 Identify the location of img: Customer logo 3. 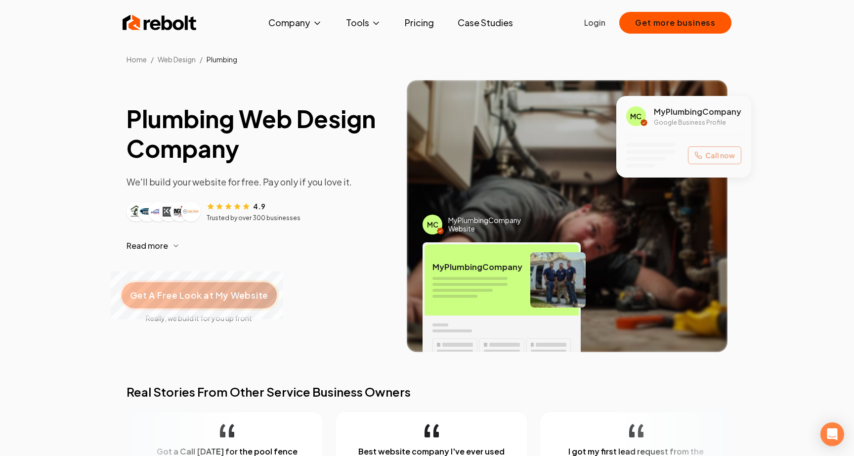
(158, 212).